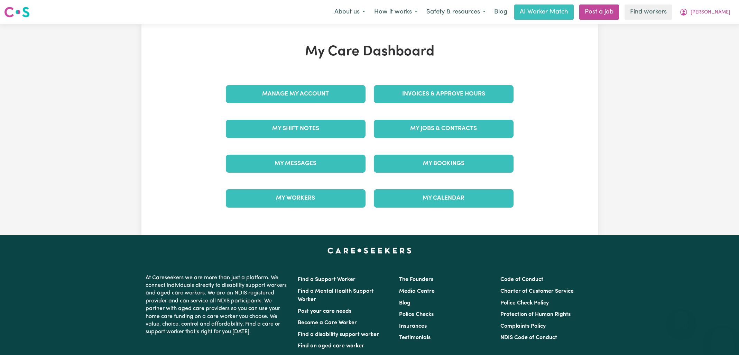 Image resolution: width=739 pixels, height=355 pixels. What do you see at coordinates (456, 12) in the screenshot?
I see `button: Safety & resources` at bounding box center [456, 12].